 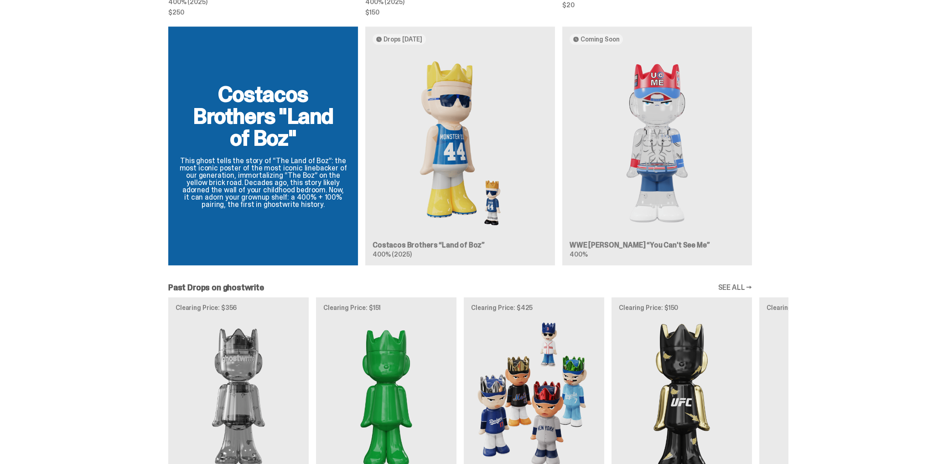 I want to click on p: Clearing Price: $425, so click(x=534, y=308).